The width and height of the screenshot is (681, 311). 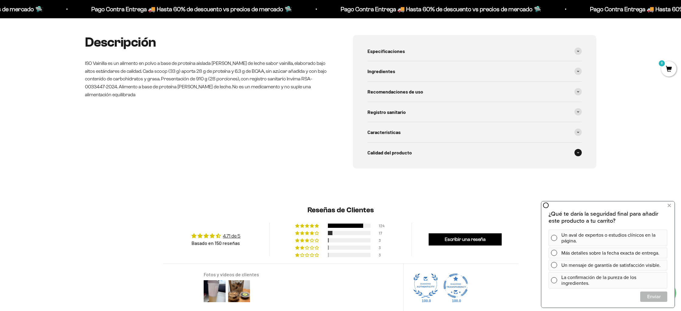 What do you see at coordinates (669, 69) in the screenshot?
I see `a: 0` at bounding box center [669, 69].